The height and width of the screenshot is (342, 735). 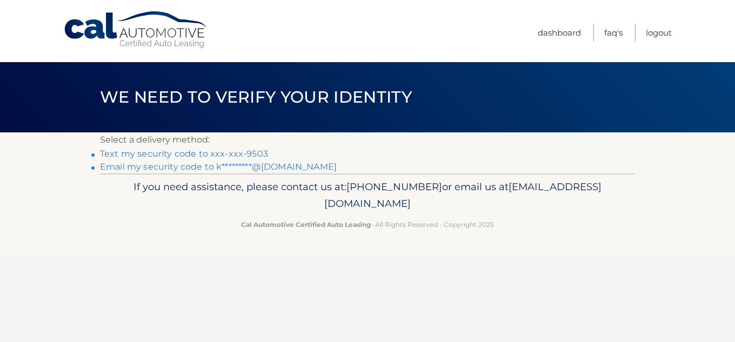 What do you see at coordinates (368, 196) in the screenshot?
I see `p: If you need assistance, please contact us at: or email us at` at bounding box center [368, 196].